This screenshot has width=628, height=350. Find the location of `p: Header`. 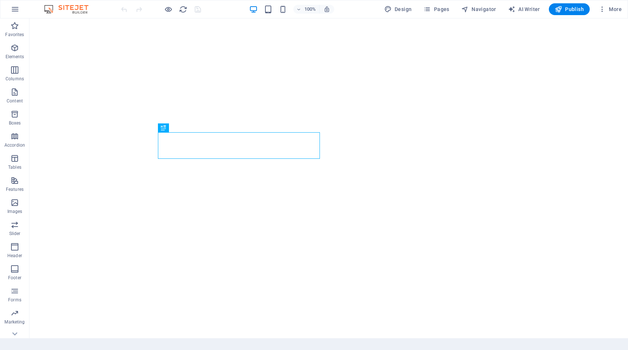

p: Header is located at coordinates (15, 256).